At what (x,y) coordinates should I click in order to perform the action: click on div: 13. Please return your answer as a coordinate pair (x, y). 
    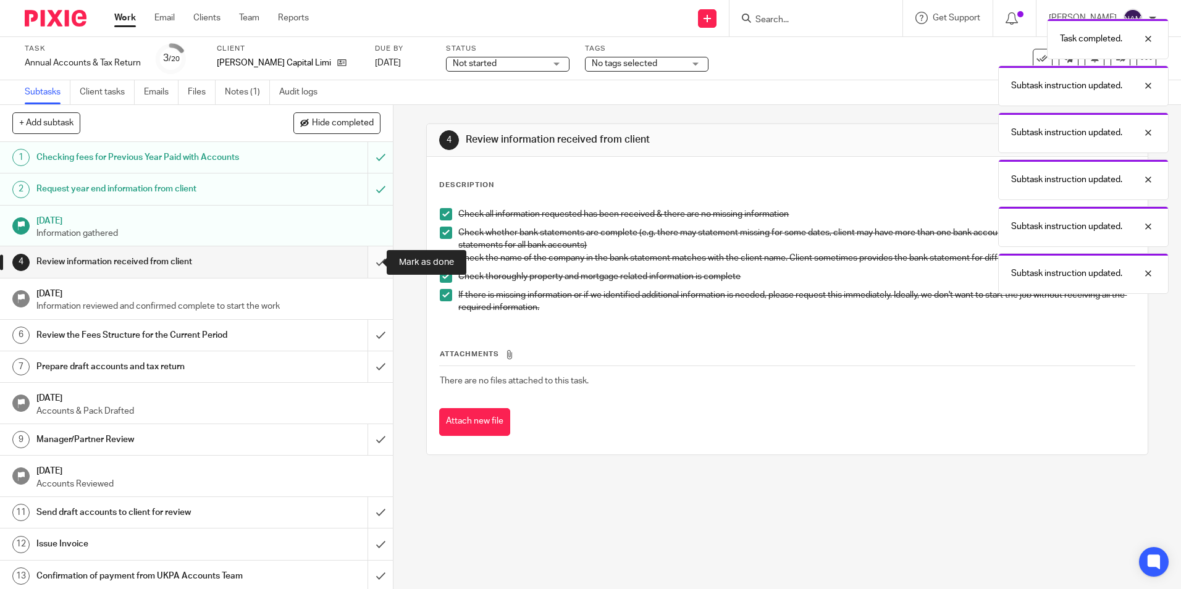
    Looking at the image, I should click on (21, 576).